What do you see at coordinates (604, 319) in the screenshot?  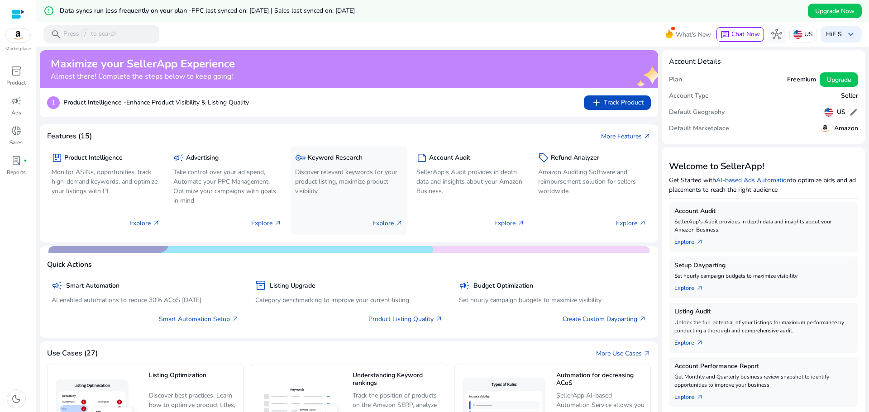 I see `a: Create Custom Dayparting` at bounding box center [604, 319].